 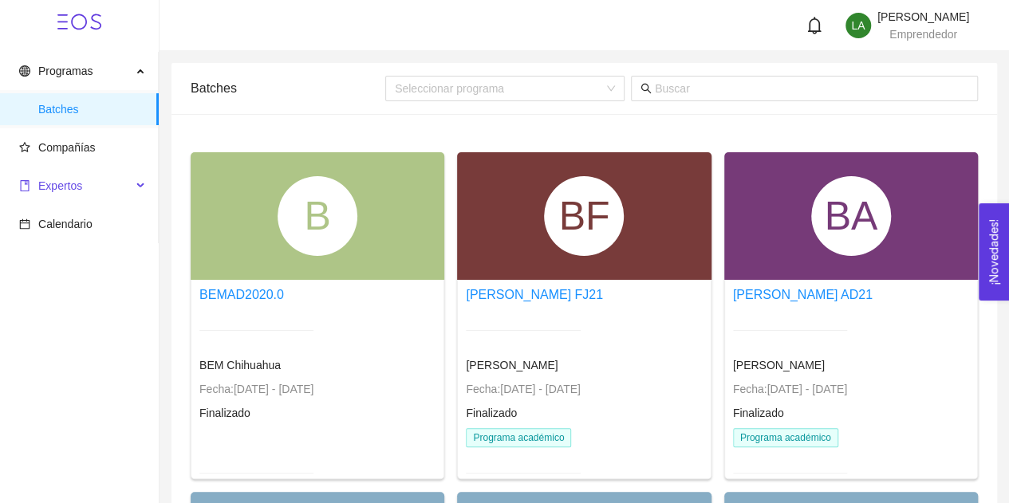 I want to click on span: search, so click(x=646, y=89).